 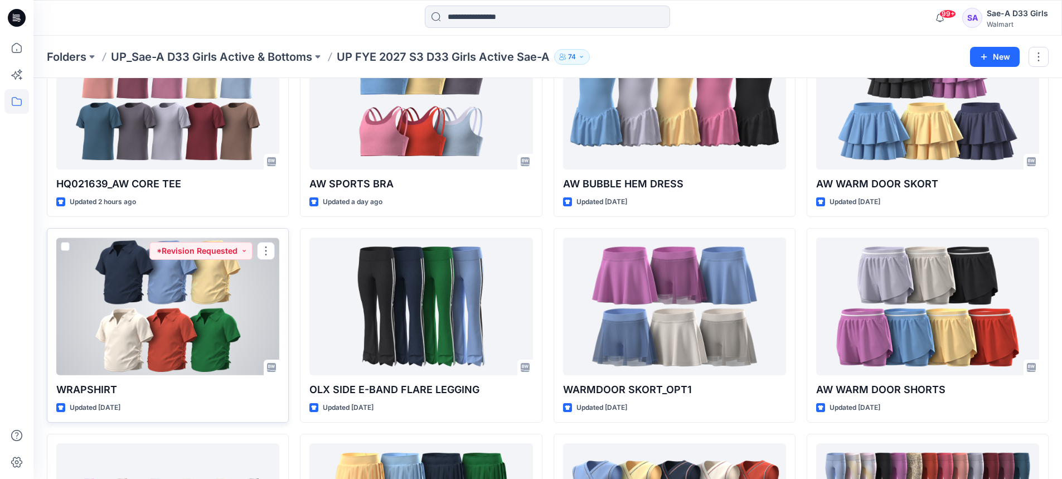 I want to click on p: AW WARM DOOR SKORT, so click(x=928, y=184).